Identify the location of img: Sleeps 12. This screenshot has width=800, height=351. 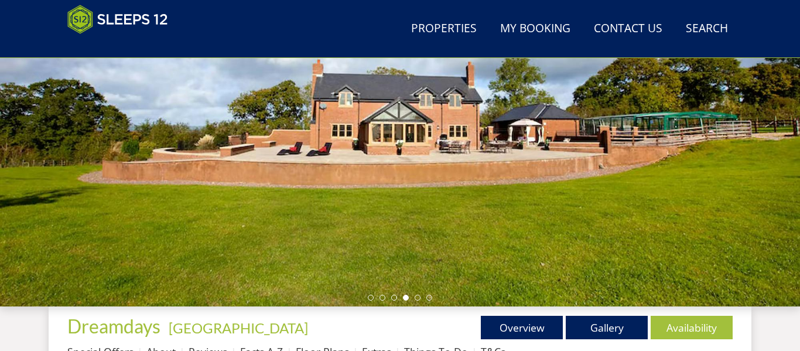
(118, 19).